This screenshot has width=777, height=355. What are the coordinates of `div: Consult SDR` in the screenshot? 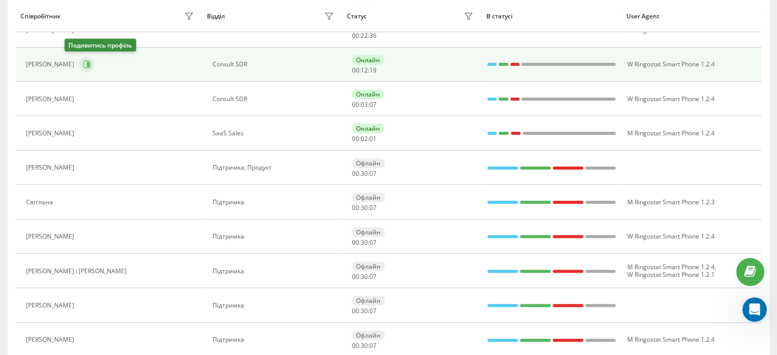 It's located at (274, 99).